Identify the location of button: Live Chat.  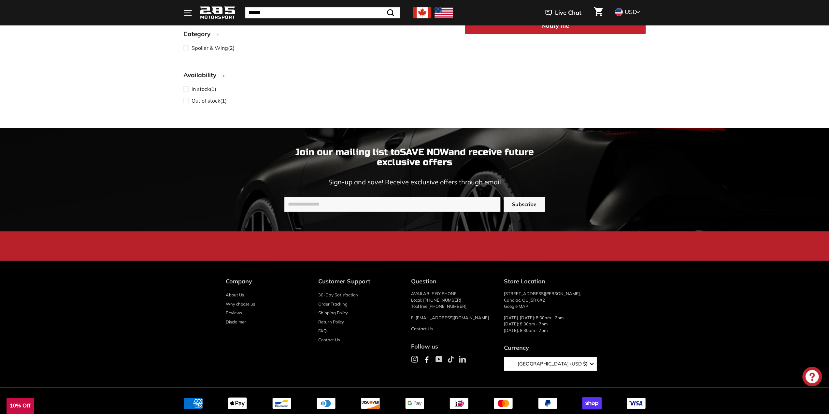
(563, 13).